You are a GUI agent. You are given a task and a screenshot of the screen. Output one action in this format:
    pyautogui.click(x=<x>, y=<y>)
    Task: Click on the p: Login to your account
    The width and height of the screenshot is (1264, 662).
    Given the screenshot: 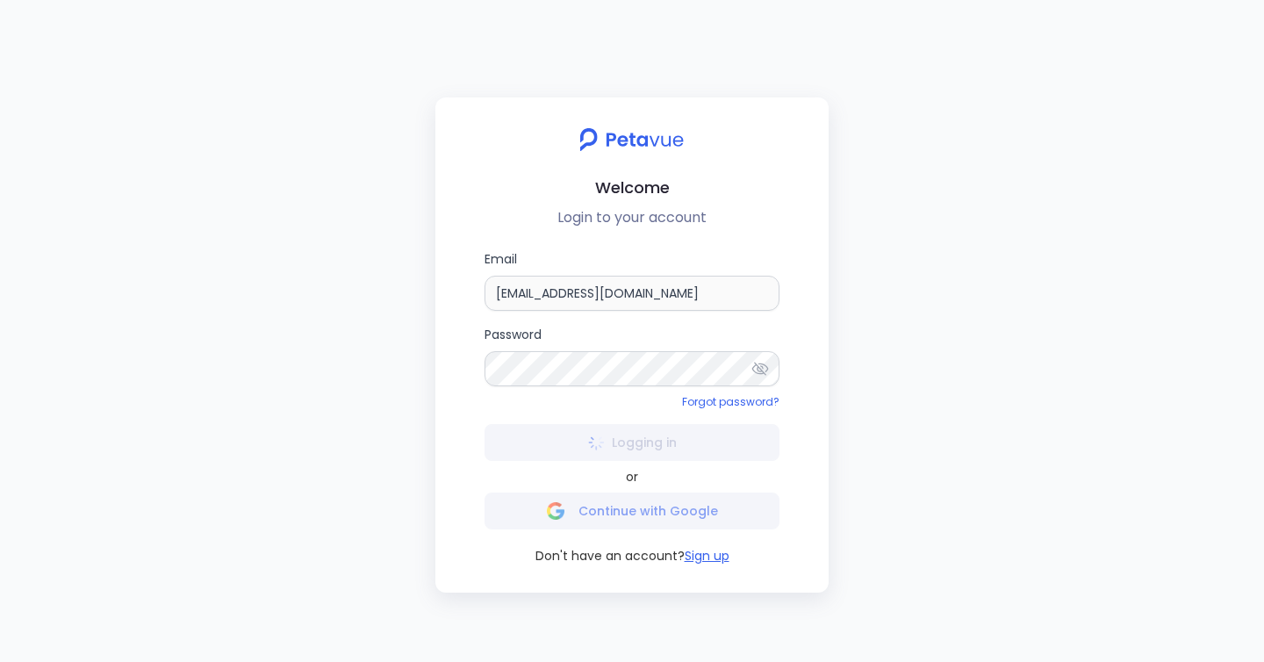 What is the action you would take?
    pyautogui.click(x=632, y=218)
    